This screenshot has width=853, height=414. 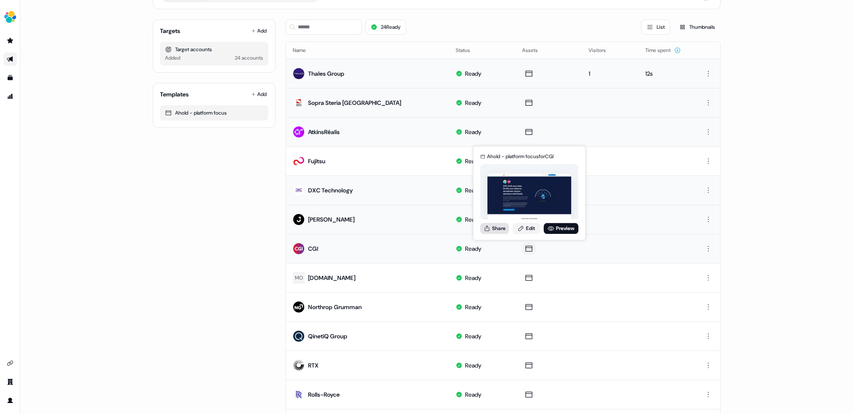 I want to click on div: Targets, so click(x=170, y=31).